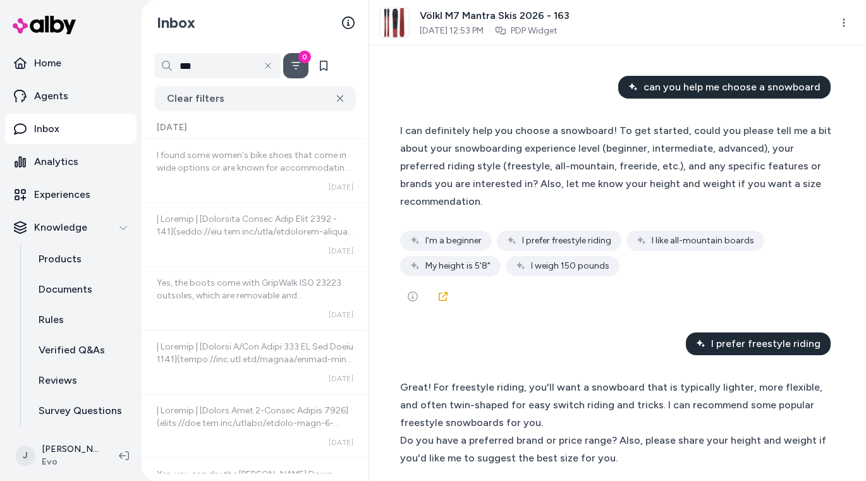 The width and height of the screenshot is (866, 481). Describe the element at coordinates (176, 23) in the screenshot. I see `h2: Inbox` at that location.